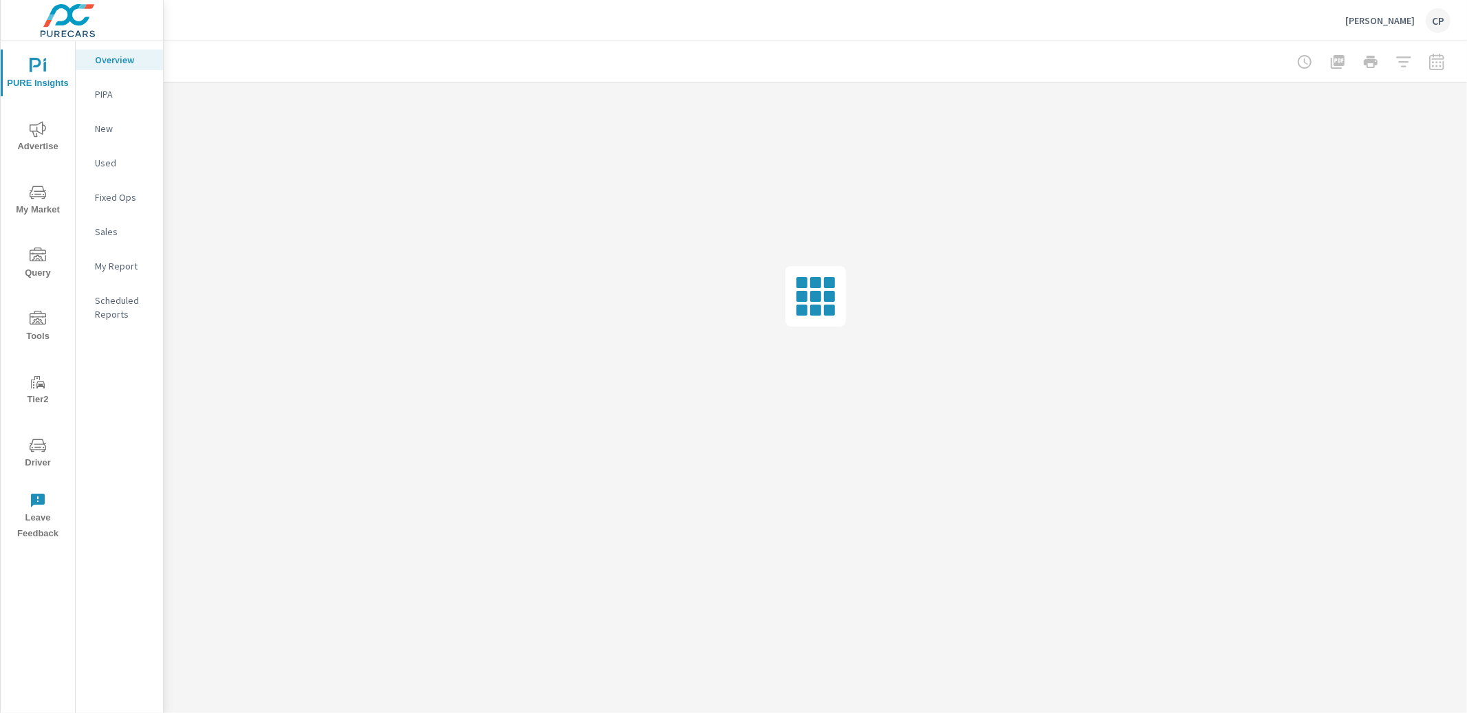  Describe the element at coordinates (119, 197) in the screenshot. I see `div: Fixed Ops` at that location.